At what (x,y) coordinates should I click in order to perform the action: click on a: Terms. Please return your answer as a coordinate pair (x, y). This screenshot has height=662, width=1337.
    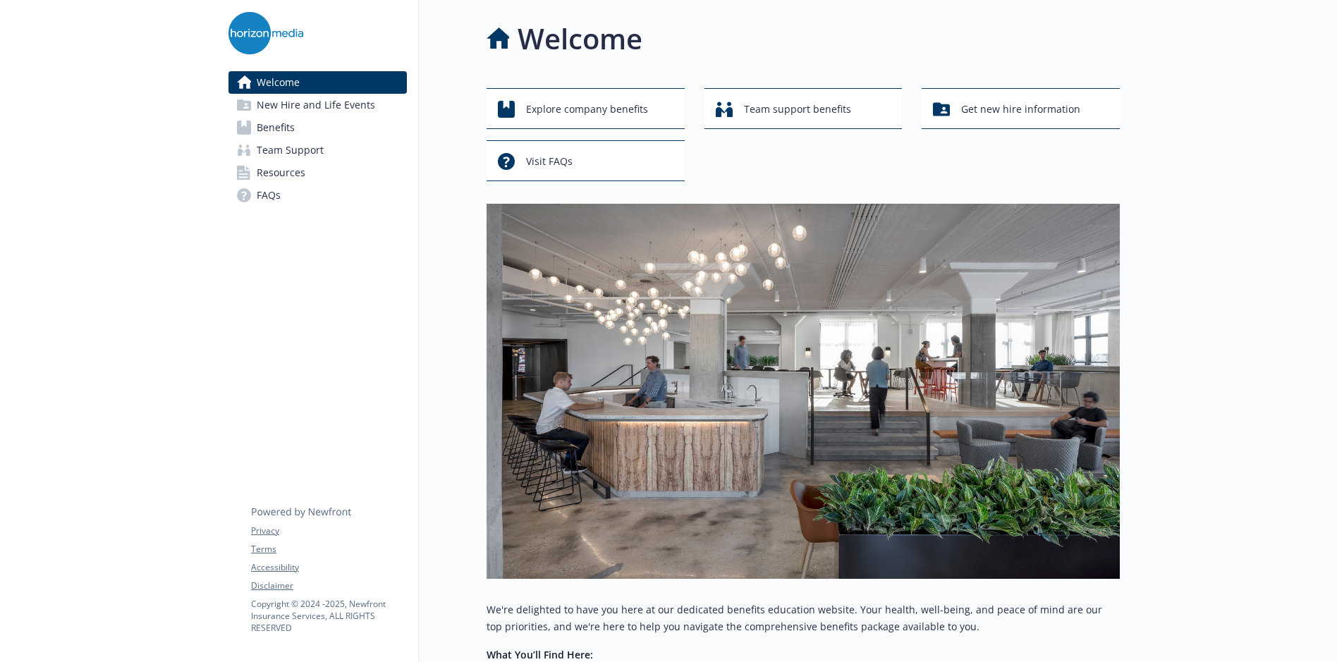
    Looking at the image, I should click on (329, 549).